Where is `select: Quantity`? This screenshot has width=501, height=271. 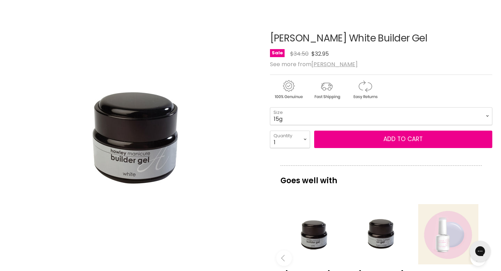 select: Quantity is located at coordinates (290, 139).